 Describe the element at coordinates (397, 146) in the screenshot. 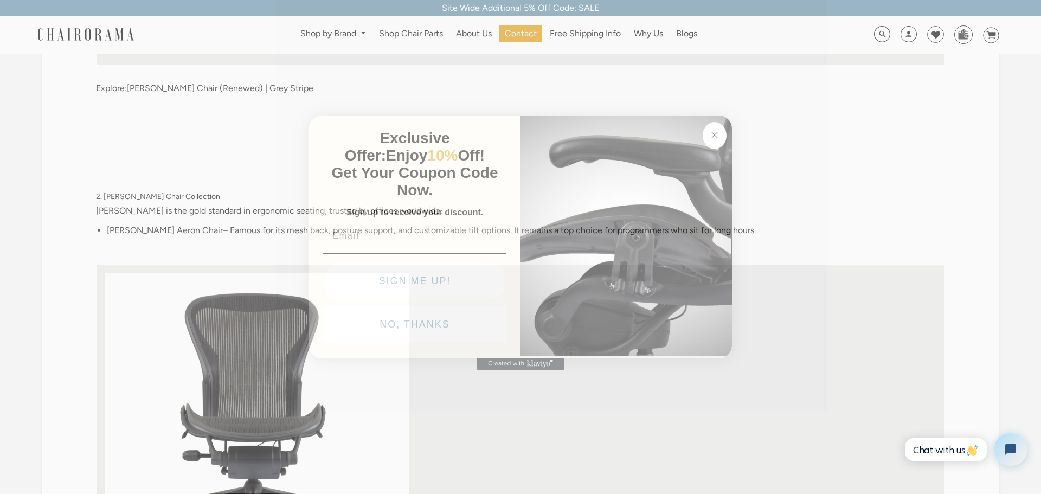

I see `span: Exclusive Offer:` at that location.